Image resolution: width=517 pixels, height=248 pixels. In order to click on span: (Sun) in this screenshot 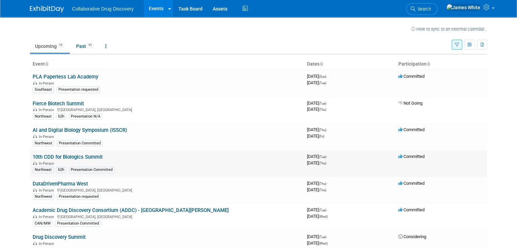, I will do `click(322, 76)`.